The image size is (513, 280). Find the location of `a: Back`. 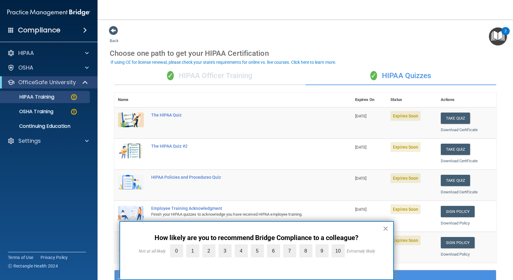

a: Back is located at coordinates (114, 37).